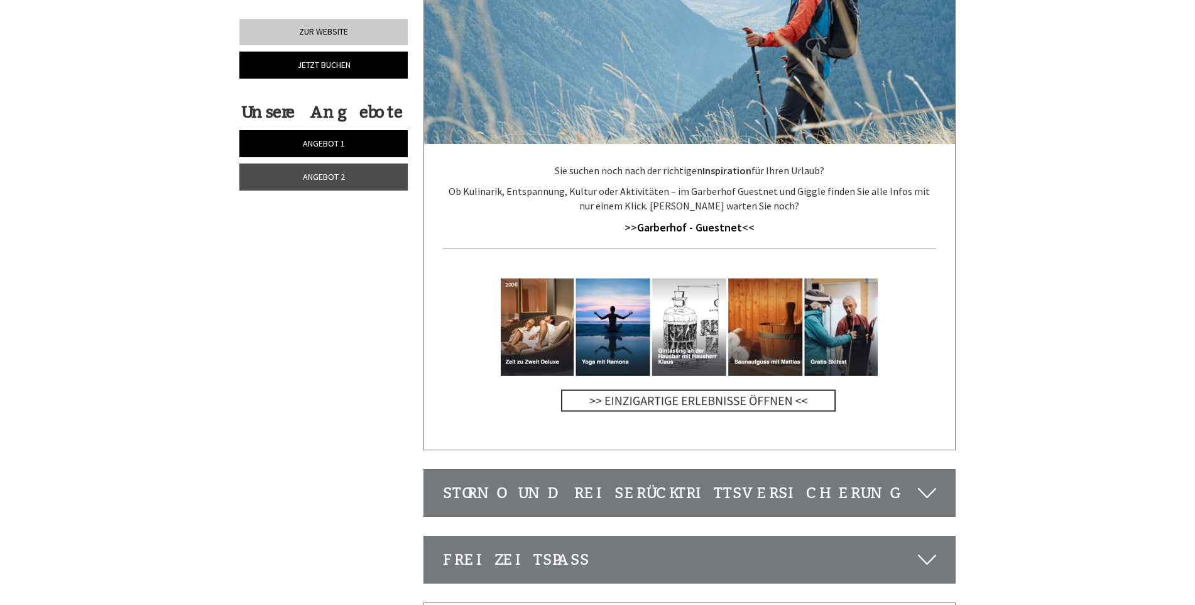 The image size is (1195, 605). I want to click on a: Garberhof - G, so click(670, 227).